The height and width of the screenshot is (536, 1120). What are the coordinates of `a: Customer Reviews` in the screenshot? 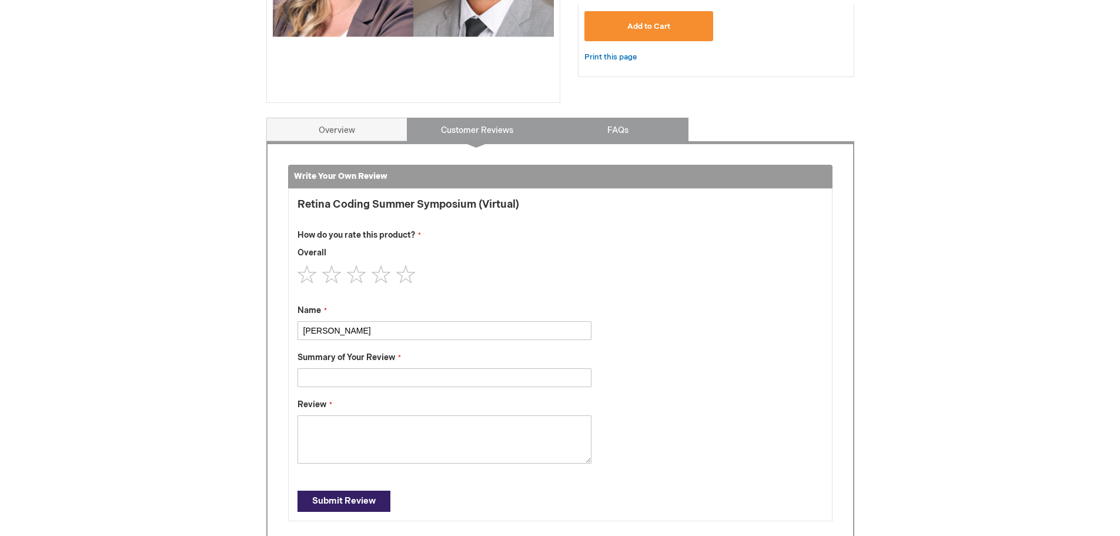 It's located at (477, 129).